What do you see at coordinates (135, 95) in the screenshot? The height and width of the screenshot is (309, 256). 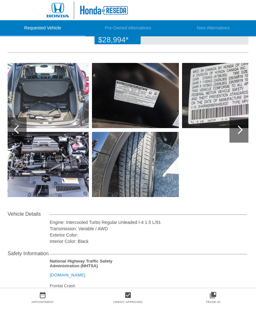 I see `img: 40.jpg` at bounding box center [135, 95].